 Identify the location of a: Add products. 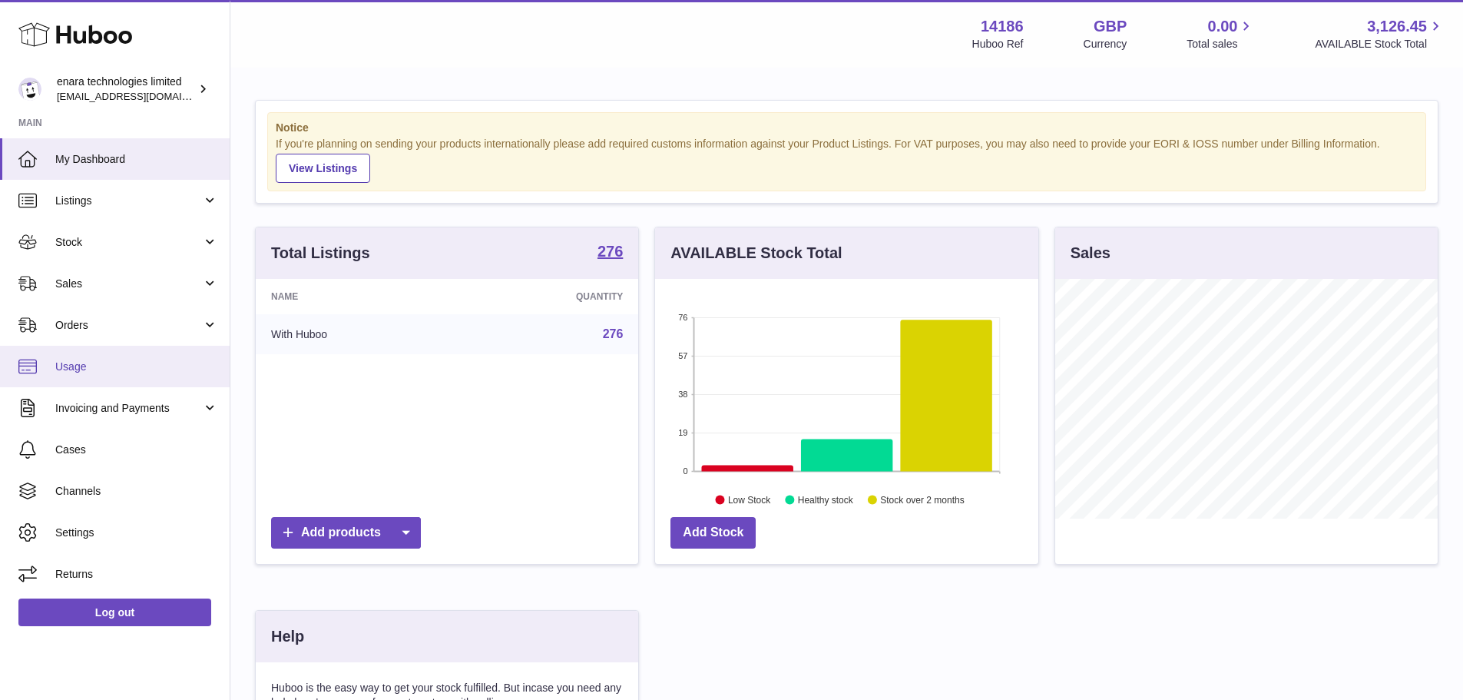
(346, 532).